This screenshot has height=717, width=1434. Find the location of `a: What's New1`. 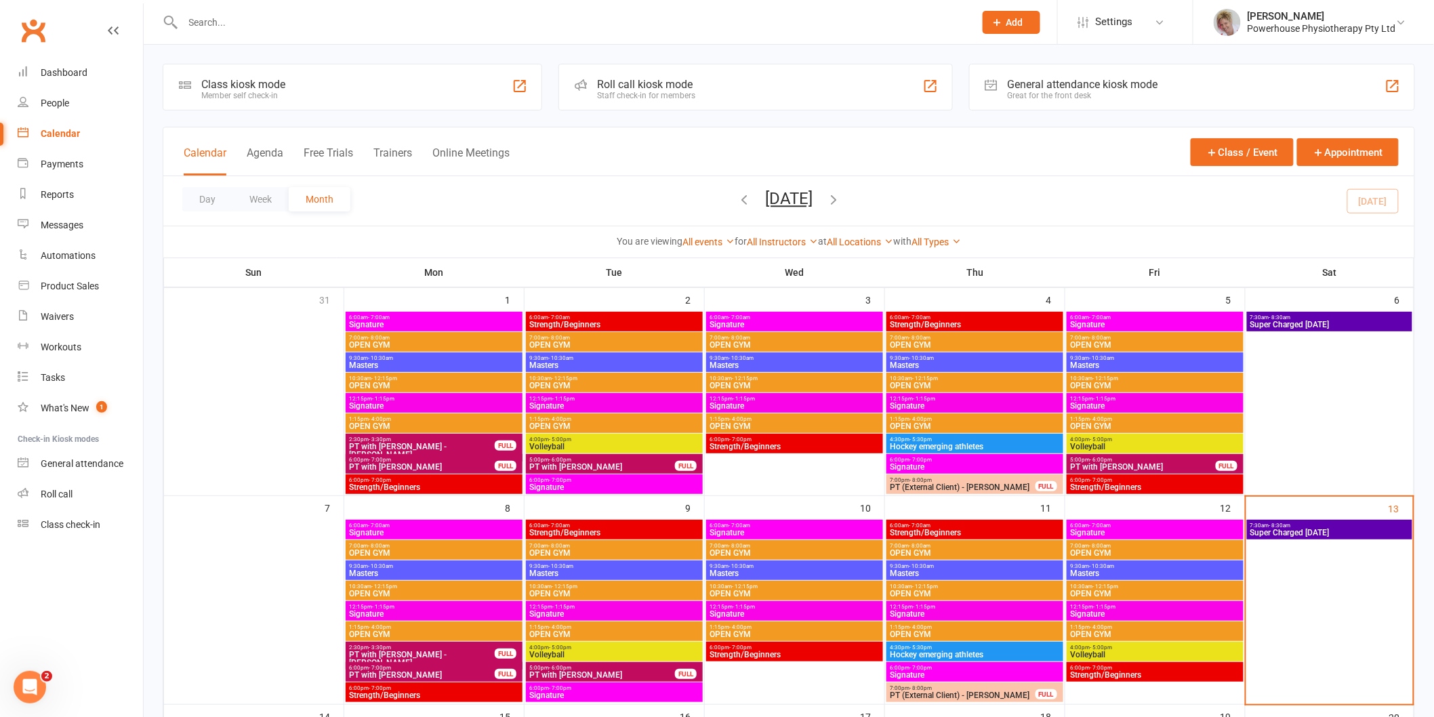

a: What's New1 is located at coordinates (80, 408).